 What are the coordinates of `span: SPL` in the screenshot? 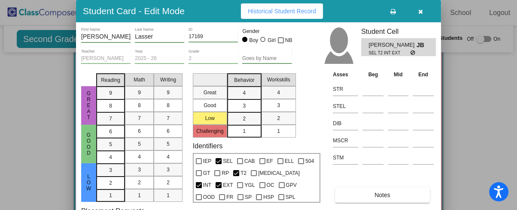 It's located at (290, 197).